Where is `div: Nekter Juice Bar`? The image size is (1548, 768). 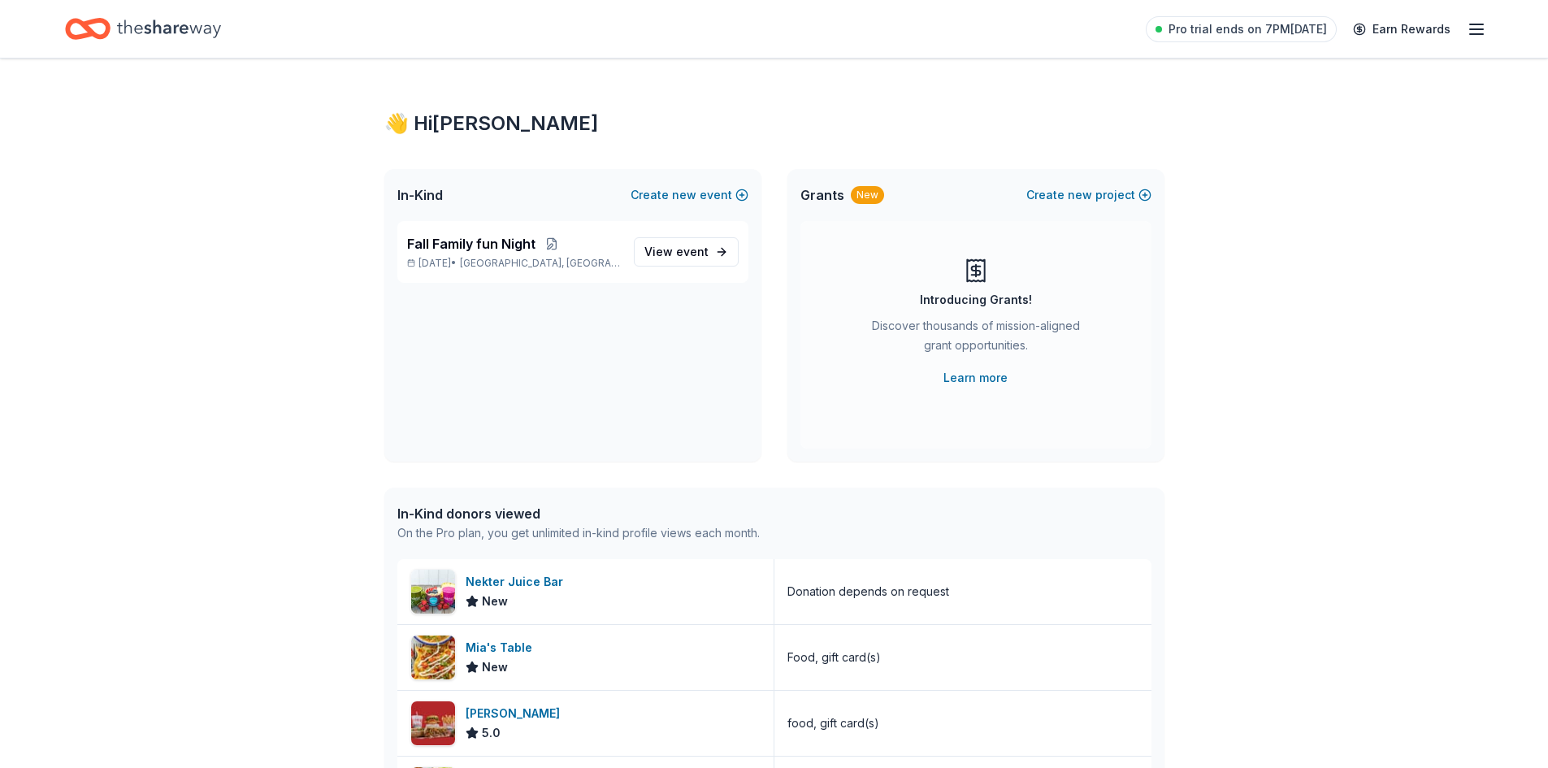 div: Nekter Juice Bar is located at coordinates (518, 582).